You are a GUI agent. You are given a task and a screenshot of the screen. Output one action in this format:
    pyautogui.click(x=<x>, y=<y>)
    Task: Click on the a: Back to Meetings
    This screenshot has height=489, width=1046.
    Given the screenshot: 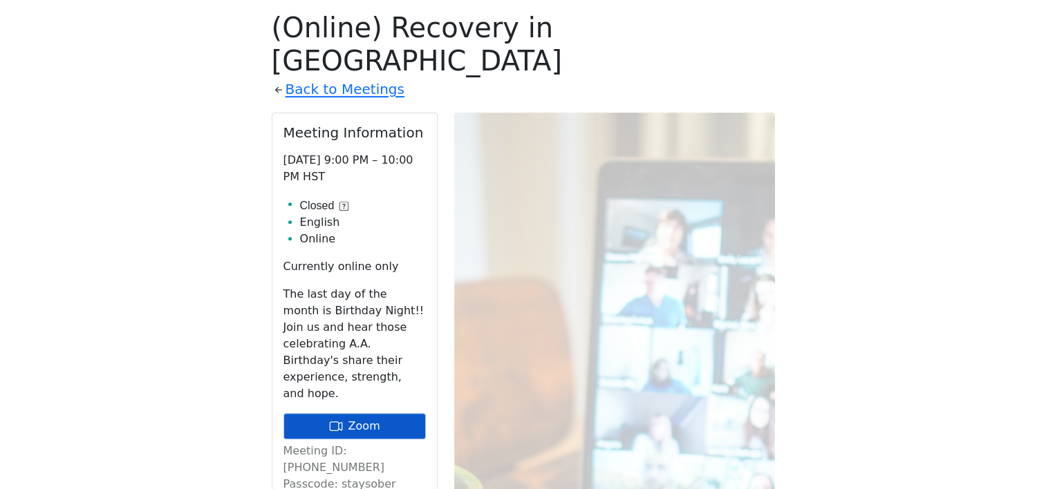 What is the action you would take?
    pyautogui.click(x=345, y=89)
    